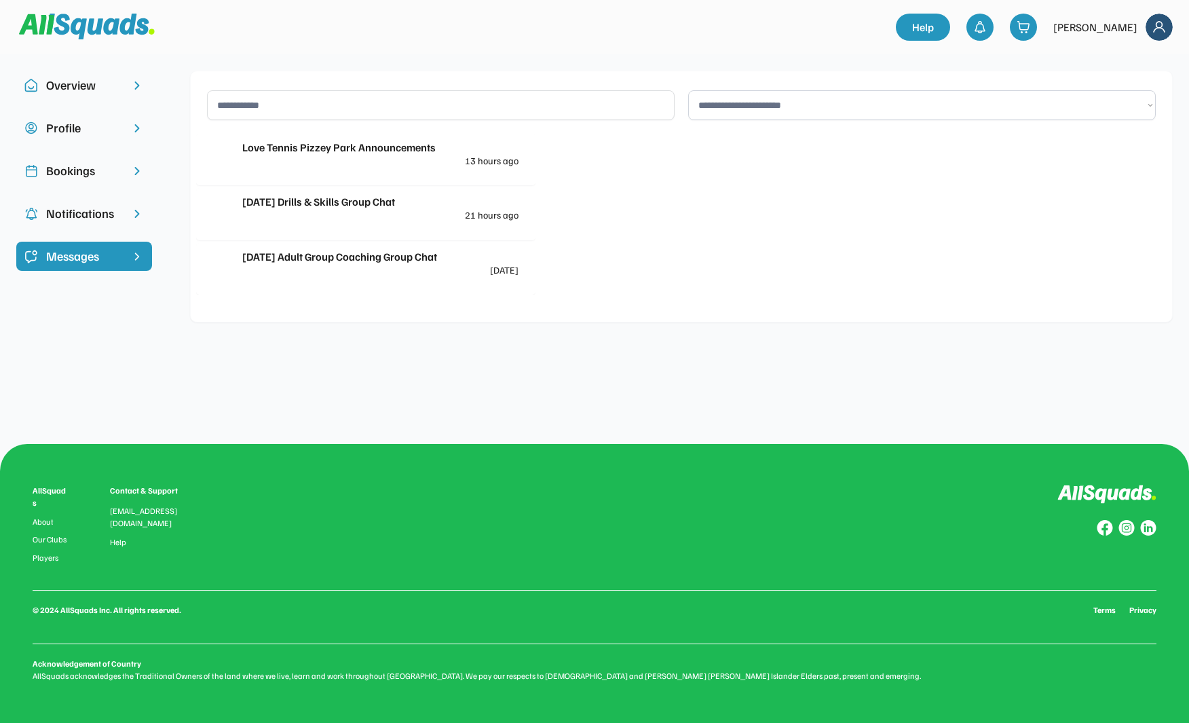  Describe the element at coordinates (51, 558) in the screenshot. I see `a: Players` at that location.